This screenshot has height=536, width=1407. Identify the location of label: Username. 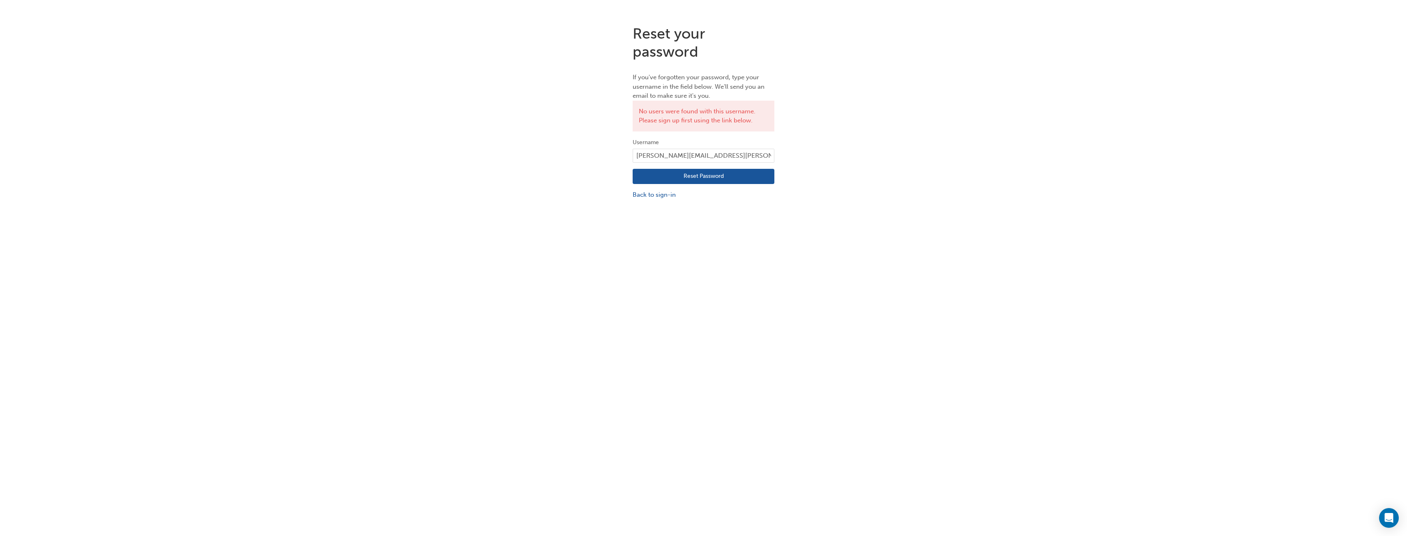
(703, 143).